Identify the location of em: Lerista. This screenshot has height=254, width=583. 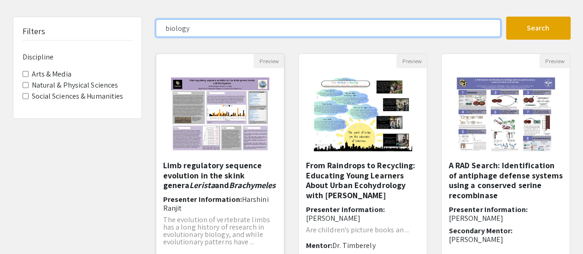
(202, 185).